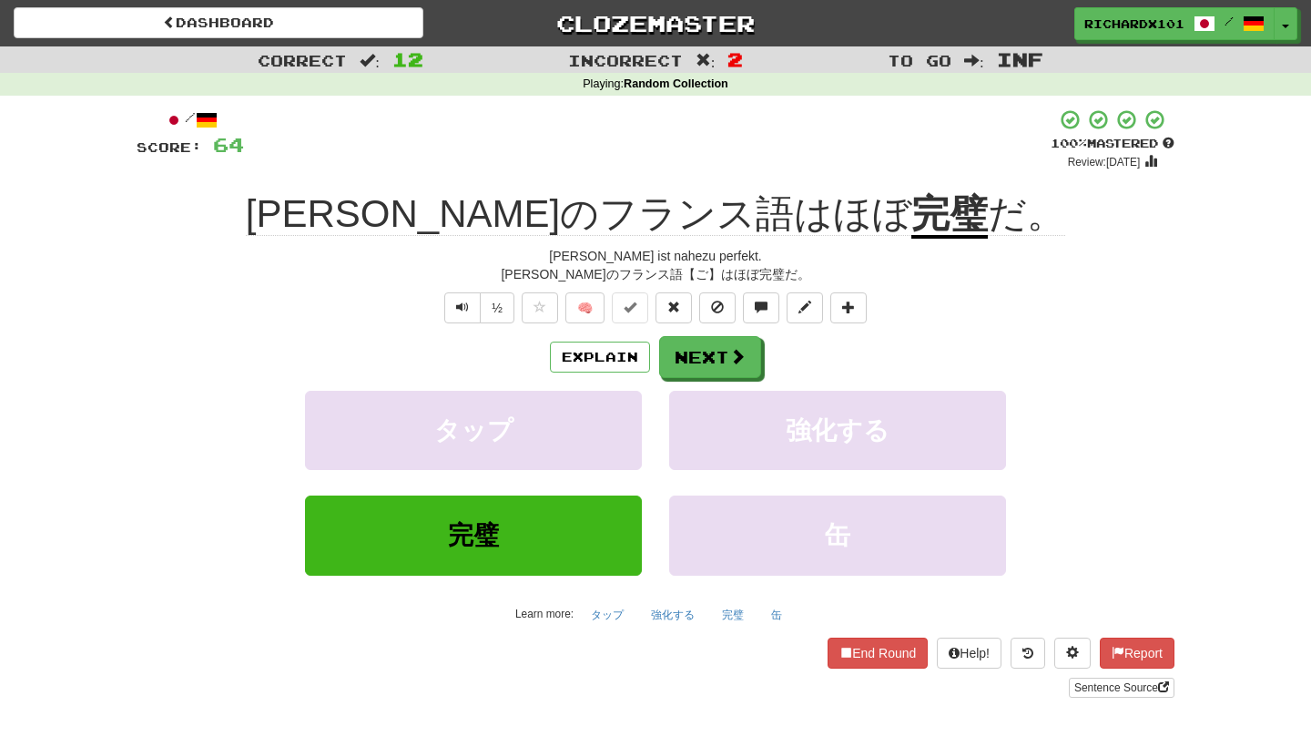 The width and height of the screenshot is (1311, 747). Describe the element at coordinates (674, 308) in the screenshot. I see `button: Reset to 0% Mastered (alt+r)` at that location.